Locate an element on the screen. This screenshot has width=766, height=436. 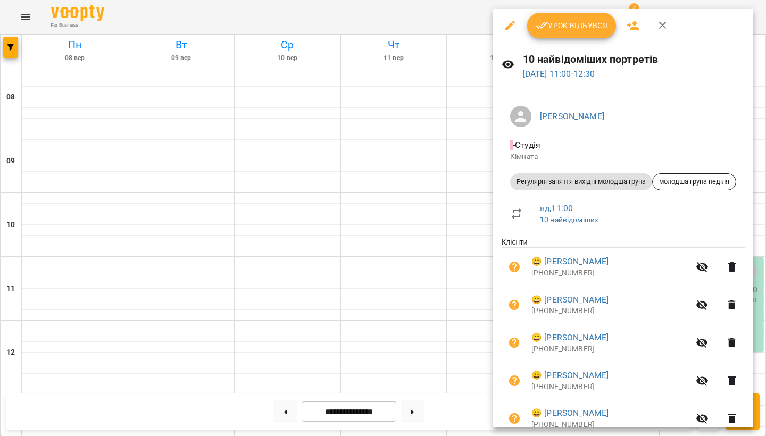
a: 10 найвідоміших is located at coordinates (569, 220).